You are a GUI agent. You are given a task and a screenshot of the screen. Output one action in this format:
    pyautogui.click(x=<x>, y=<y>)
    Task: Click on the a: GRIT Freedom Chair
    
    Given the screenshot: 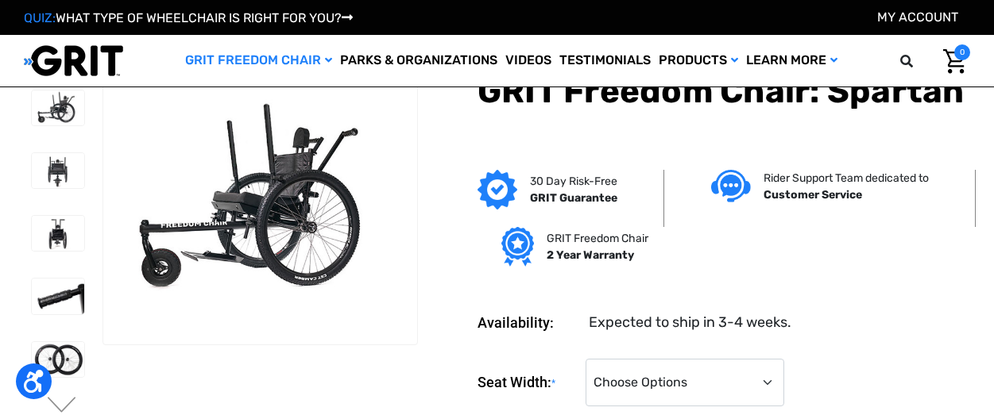 What is the action you would take?
    pyautogui.click(x=258, y=60)
    